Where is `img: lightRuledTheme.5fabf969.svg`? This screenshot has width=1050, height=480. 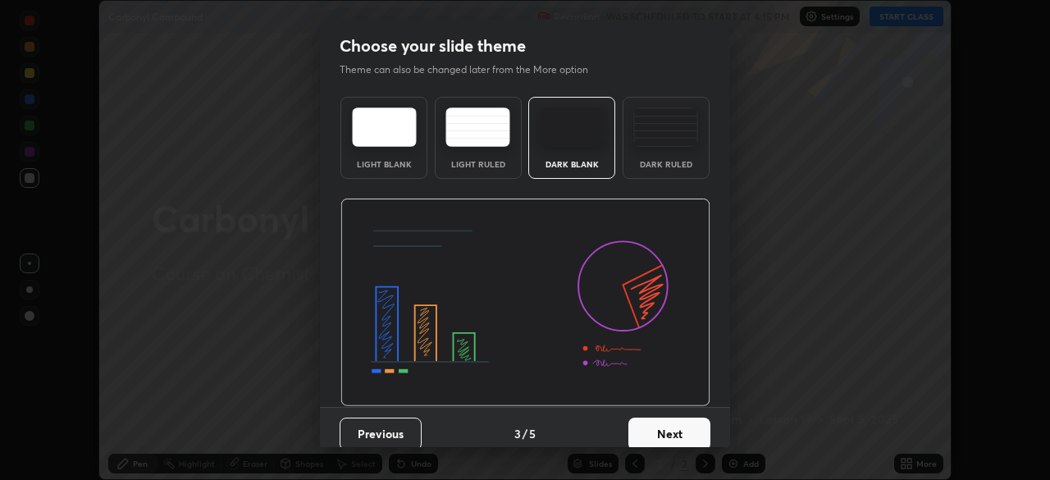 img: lightRuledTheme.5fabf969.svg is located at coordinates (477, 127).